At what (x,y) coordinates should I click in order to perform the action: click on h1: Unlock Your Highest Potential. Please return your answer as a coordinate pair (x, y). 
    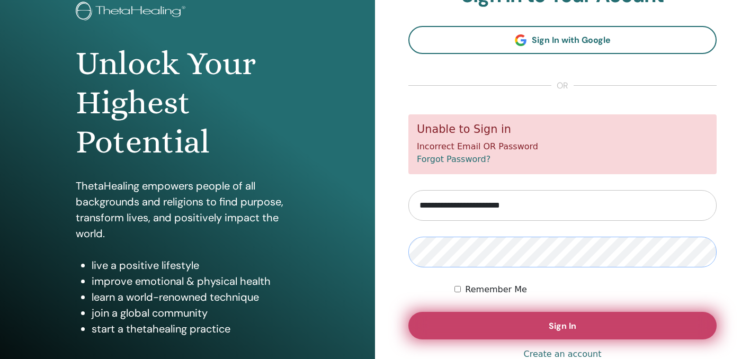
    Looking at the image, I should click on (187, 103).